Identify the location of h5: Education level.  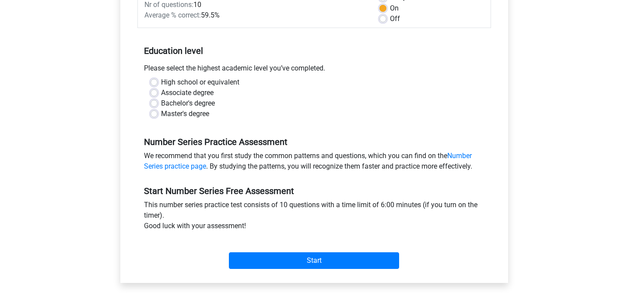
(314, 51).